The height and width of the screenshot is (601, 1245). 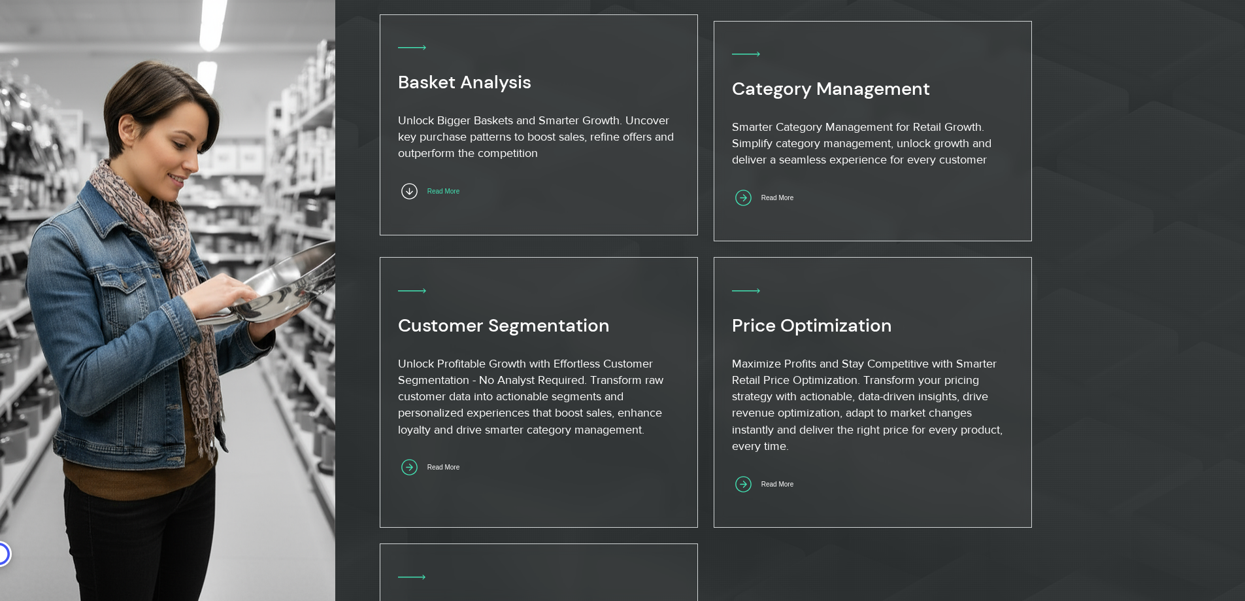 What do you see at coordinates (873, 144) in the screenshot?
I see `p: Smarter Category Management for Retail Growth. Simplify category management, unlock growth and de...` at bounding box center [873, 144].